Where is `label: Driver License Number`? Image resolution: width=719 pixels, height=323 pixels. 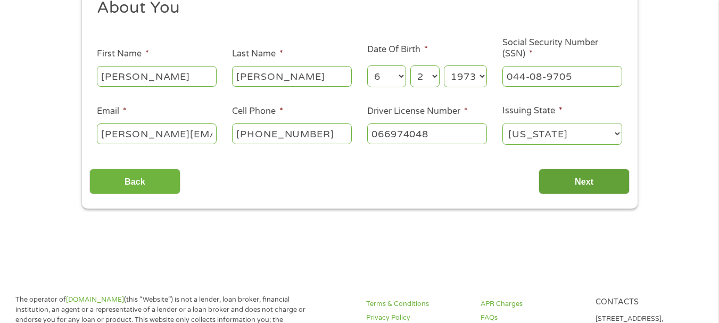 label: Driver License Number is located at coordinates (417, 111).